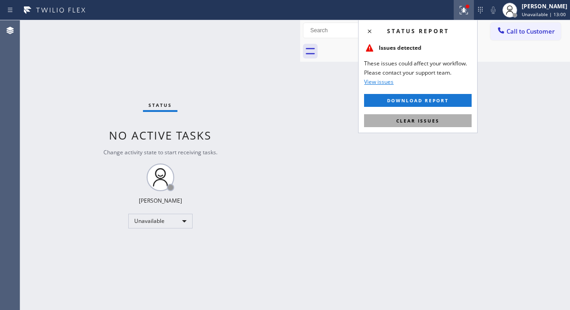 This screenshot has height=310, width=570. What do you see at coordinates (526, 31) in the screenshot?
I see `button: Call to Customer` at bounding box center [526, 31].